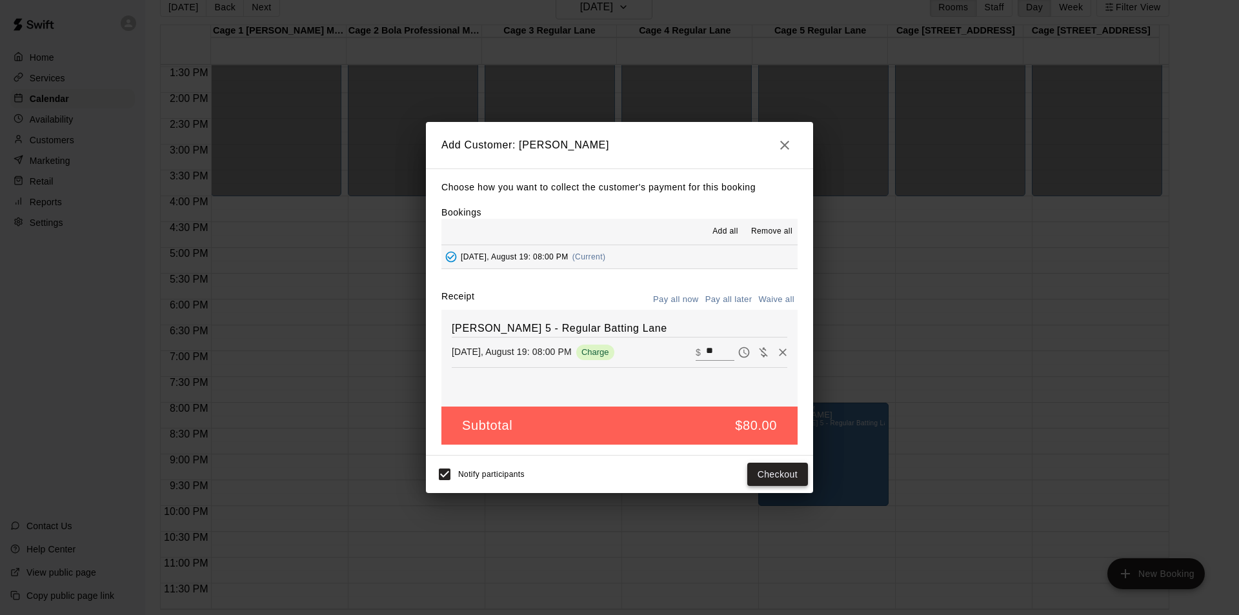 This screenshot has height=615, width=1239. What do you see at coordinates (756, 425) in the screenshot?
I see `h5: $80.00` at bounding box center [756, 425].